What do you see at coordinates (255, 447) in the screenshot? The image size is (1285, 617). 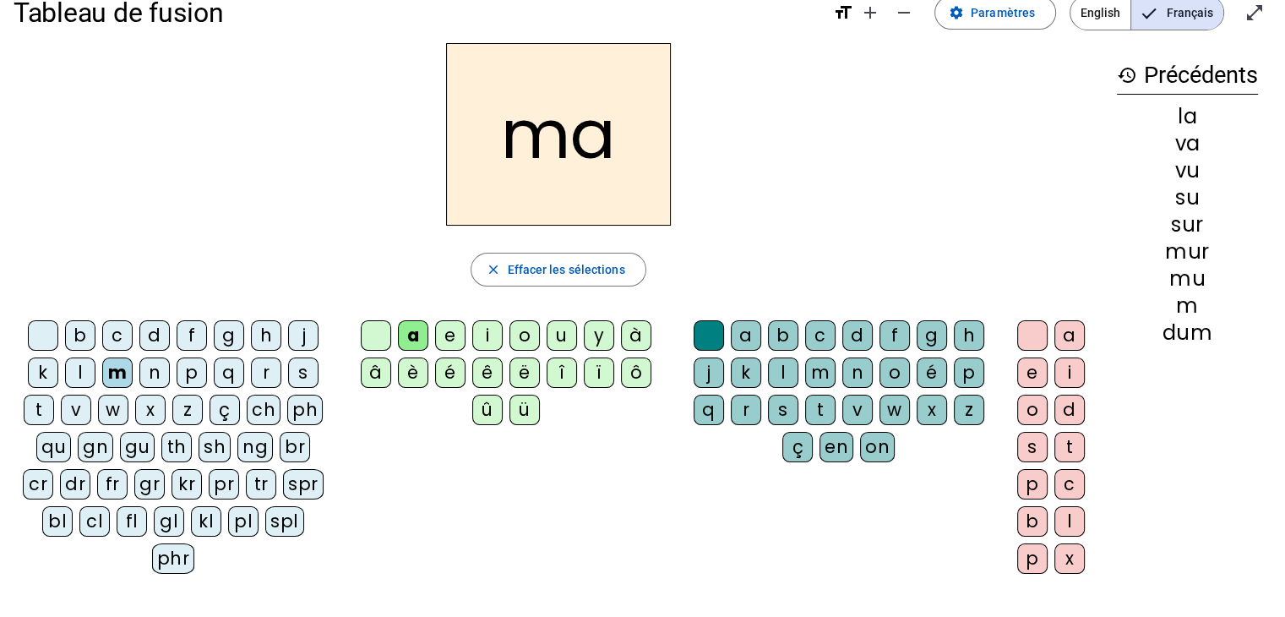 I see `div: ng` at bounding box center [255, 447].